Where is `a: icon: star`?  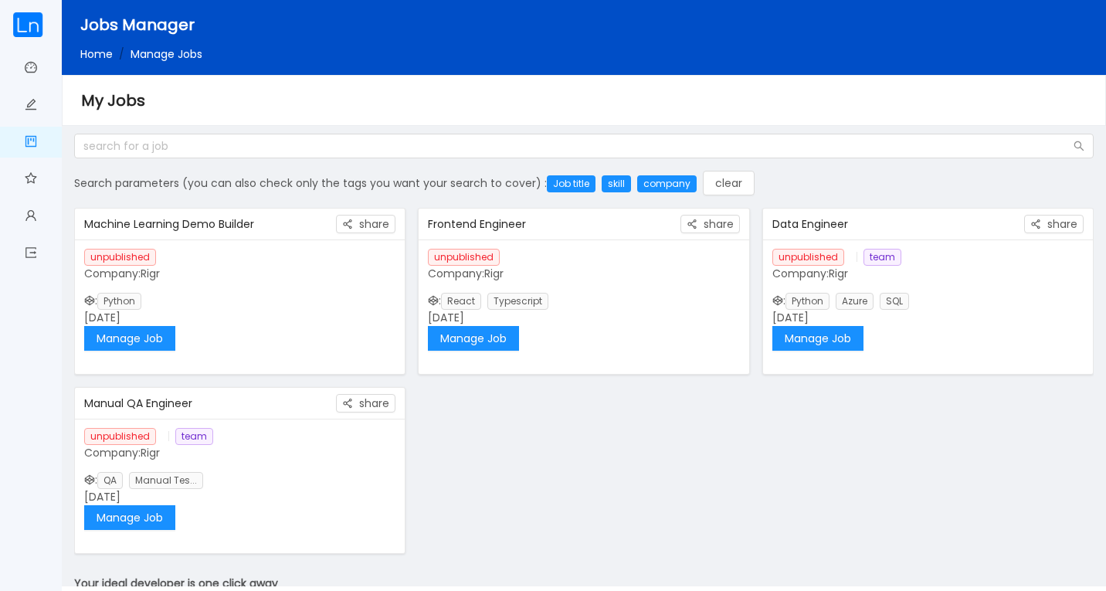 a: icon: star is located at coordinates (31, 180).